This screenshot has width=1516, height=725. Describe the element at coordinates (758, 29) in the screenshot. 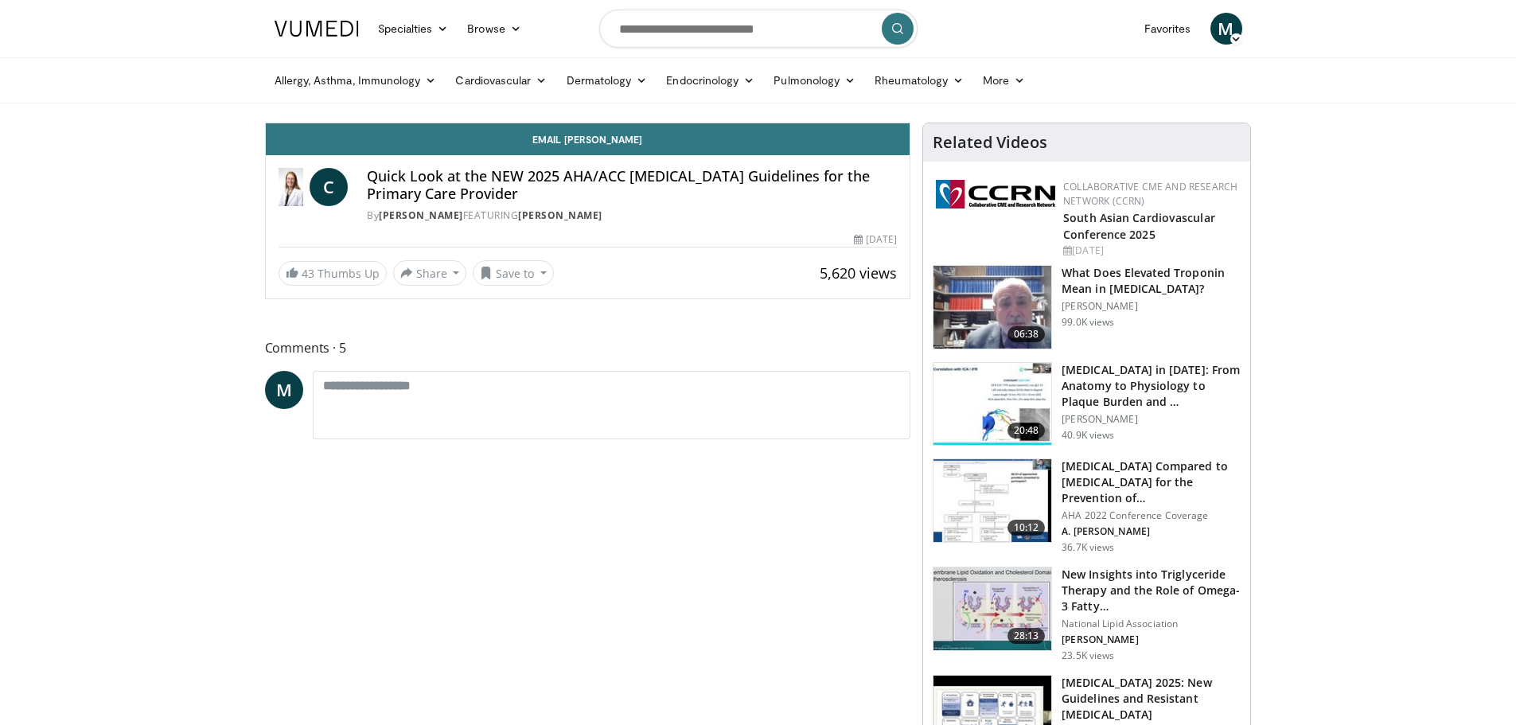

I see `input: Search topics, interventions` at that location.